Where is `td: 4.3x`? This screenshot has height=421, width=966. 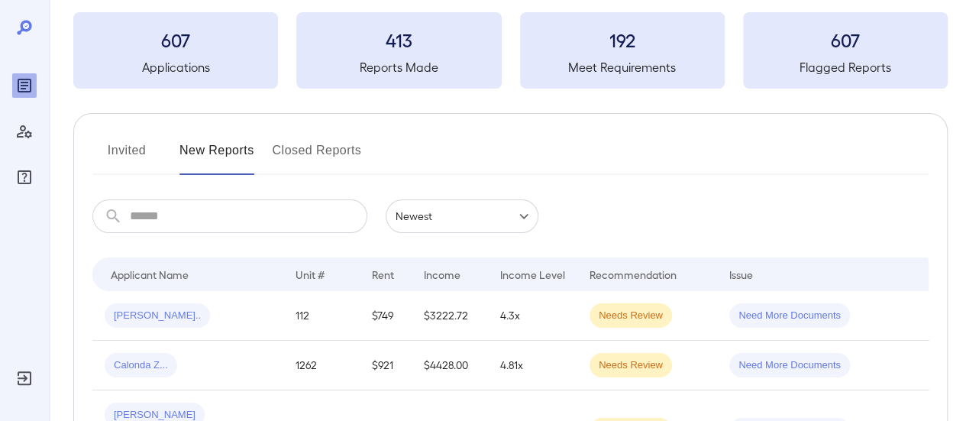
td: 4.3x is located at coordinates (532, 315).